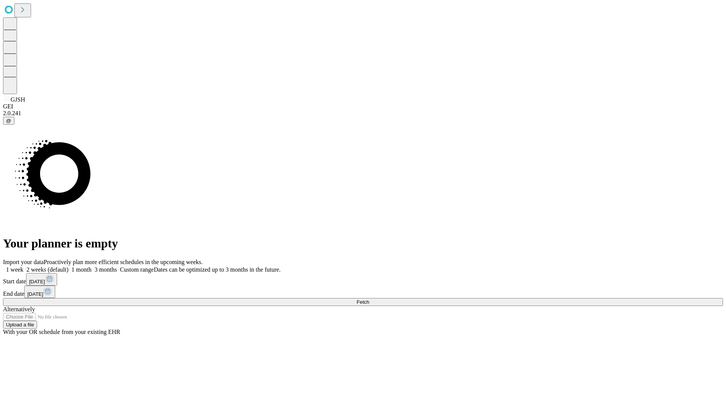  What do you see at coordinates (123, 262) in the screenshot?
I see `span: Proactively plan more efficient schedules in the upcoming weeks.` at bounding box center [123, 262].